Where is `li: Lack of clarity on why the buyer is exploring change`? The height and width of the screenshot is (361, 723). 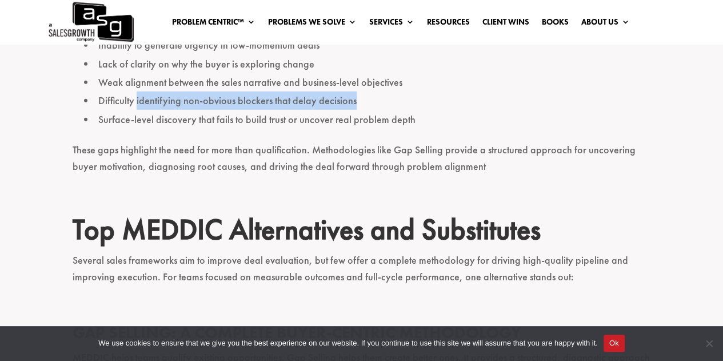
li: Lack of clarity on why the buyer is exploring change is located at coordinates (368, 64).